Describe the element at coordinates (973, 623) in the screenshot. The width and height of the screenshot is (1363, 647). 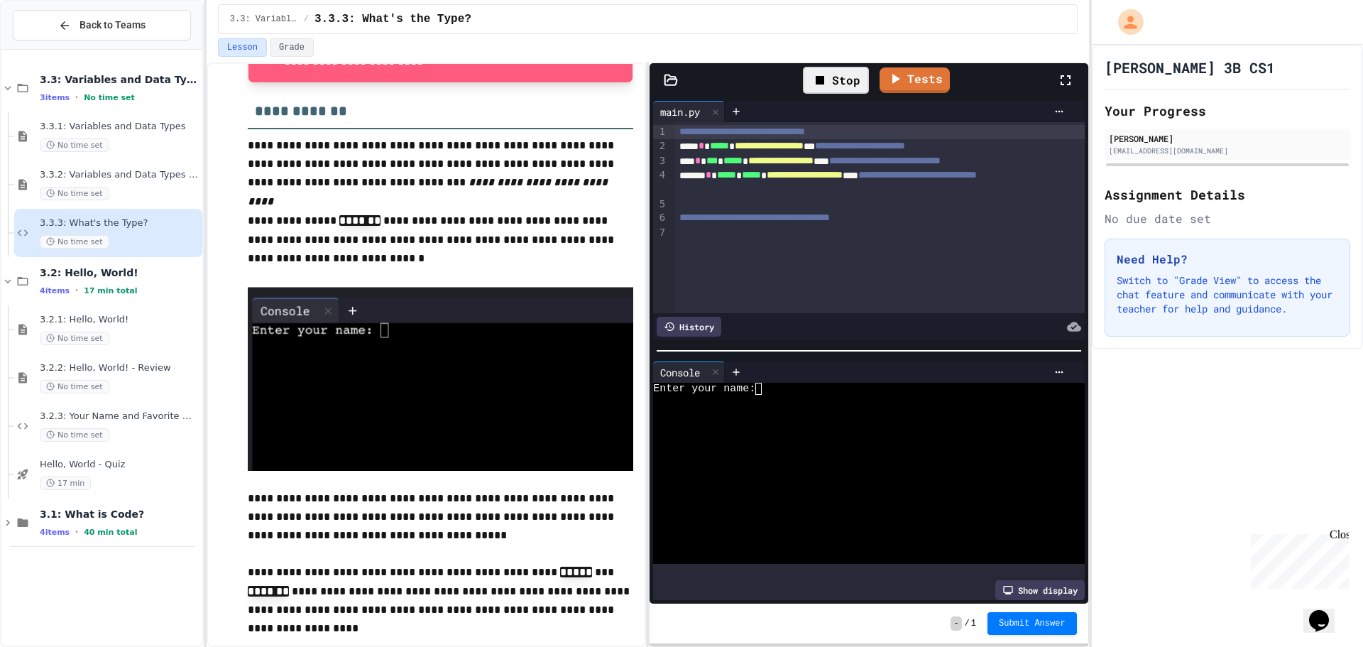
I see `span: 1` at that location.